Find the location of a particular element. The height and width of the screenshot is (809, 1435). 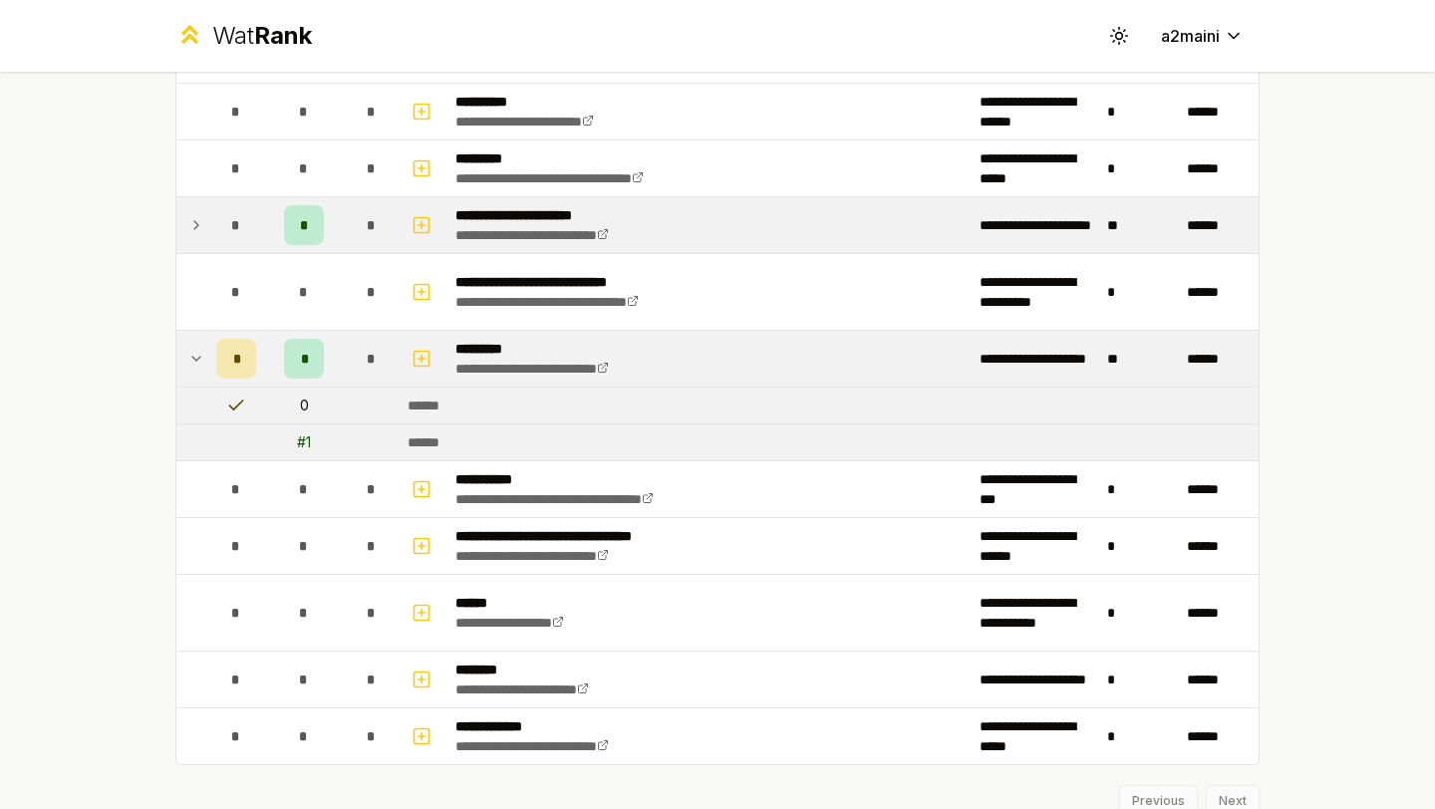

span: a2maini is located at coordinates (1190, 36).